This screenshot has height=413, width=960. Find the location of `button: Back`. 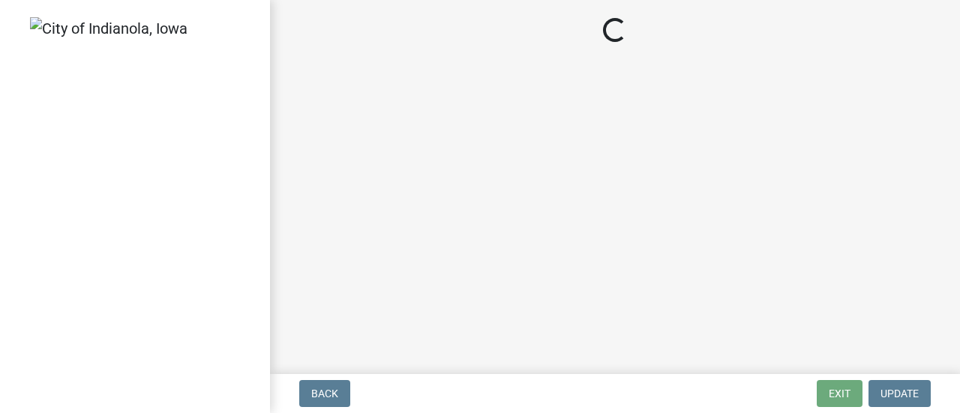

button: Back is located at coordinates (325, 394).